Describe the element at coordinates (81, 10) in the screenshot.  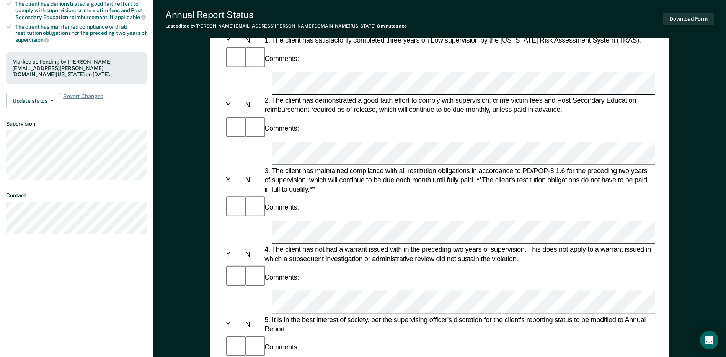
I see `div: The client has demonstrated a good faith effort to comply with supervision, crime victim fees and...` at that location.